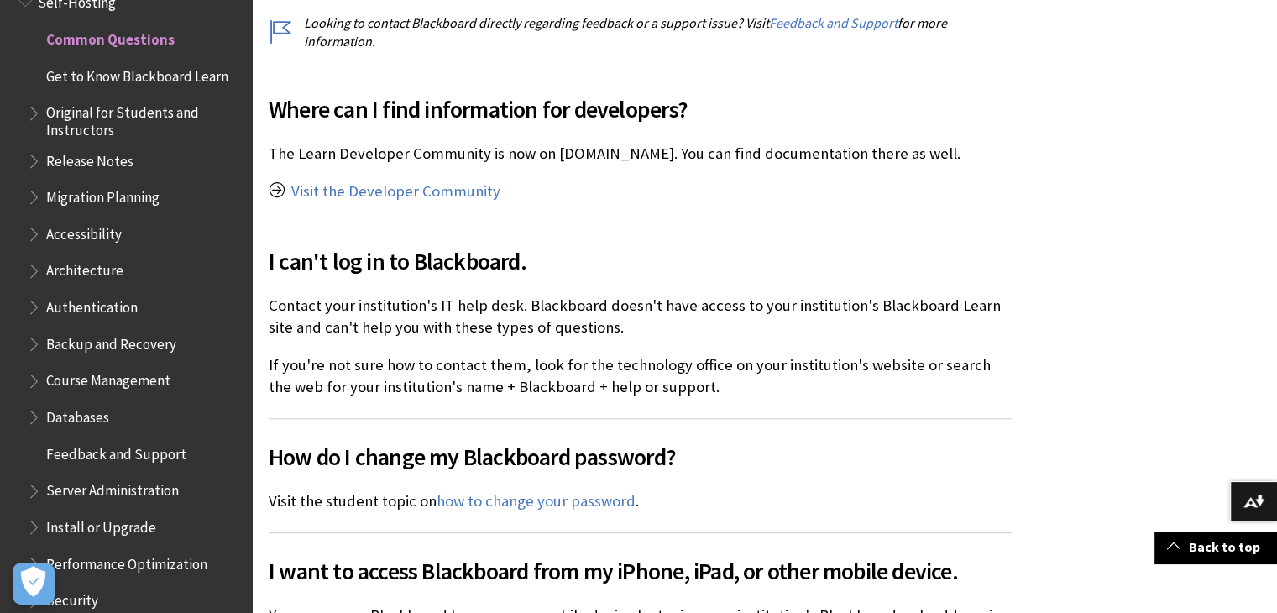 This screenshot has height=613, width=1277. Describe the element at coordinates (72, 598) in the screenshot. I see `span: Security` at that location.